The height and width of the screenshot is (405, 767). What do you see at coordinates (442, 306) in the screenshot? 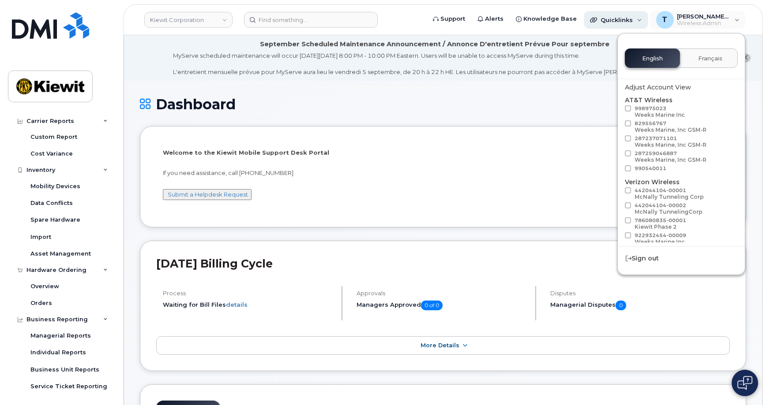
I see `h5: Managers Approved` at bounding box center [442, 306].